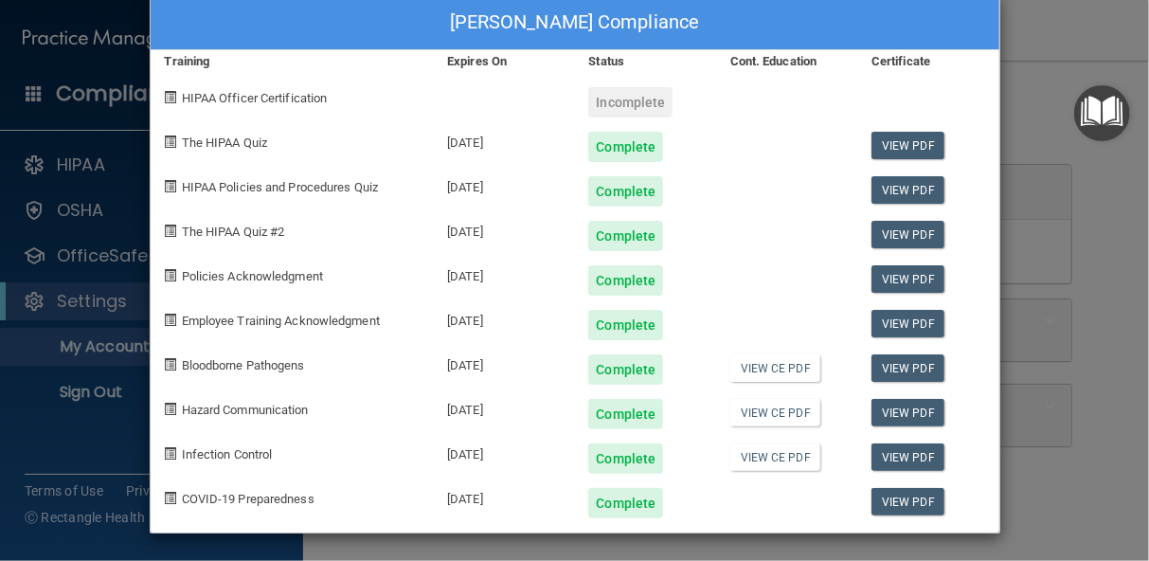 Image resolution: width=1149 pixels, height=561 pixels. Describe the element at coordinates (224, 142) in the screenshot. I see `span: The HIPAA Quiz` at that location.